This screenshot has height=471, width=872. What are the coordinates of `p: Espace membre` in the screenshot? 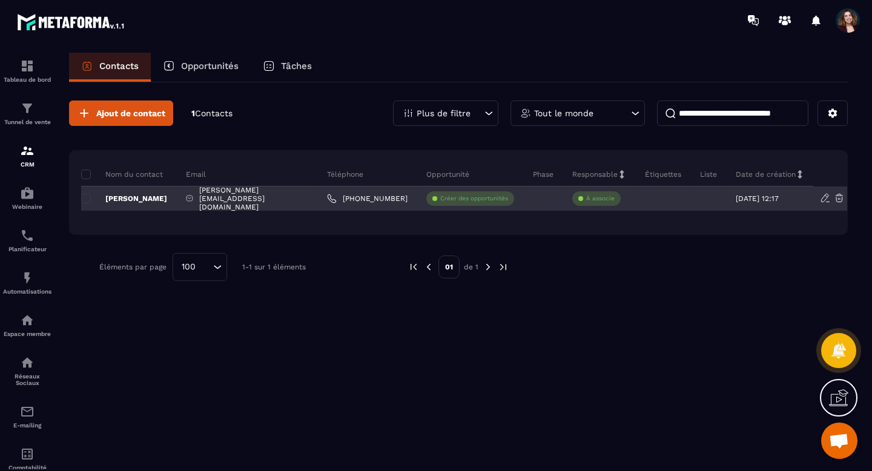 It's located at (27, 334).